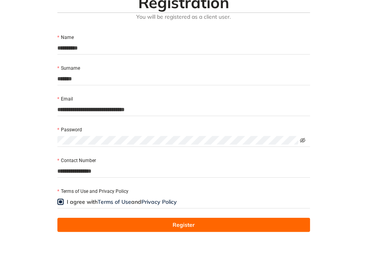 The height and width of the screenshot is (263, 367). Describe the element at coordinates (114, 202) in the screenshot. I see `a: Terms of Use` at that location.